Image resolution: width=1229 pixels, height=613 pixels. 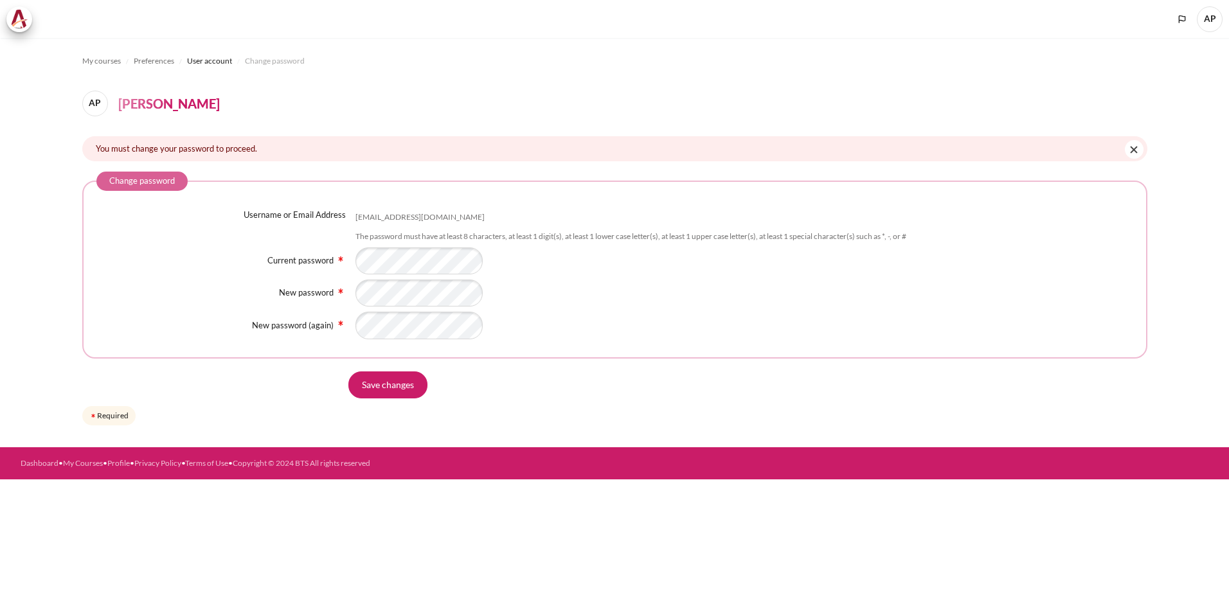 I want to click on a: My courses, so click(x=102, y=61).